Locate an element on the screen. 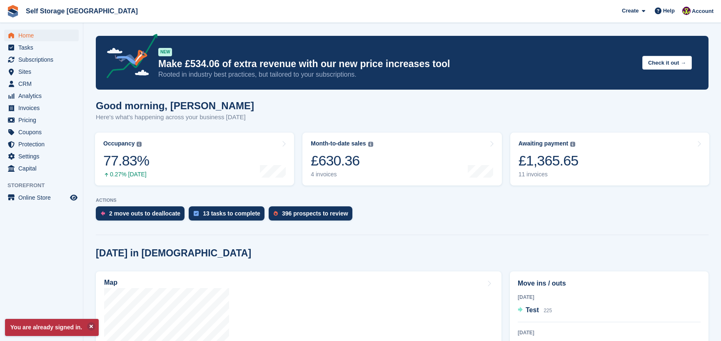 This screenshot has width=721, height=341. div: NEW is located at coordinates (165, 52).